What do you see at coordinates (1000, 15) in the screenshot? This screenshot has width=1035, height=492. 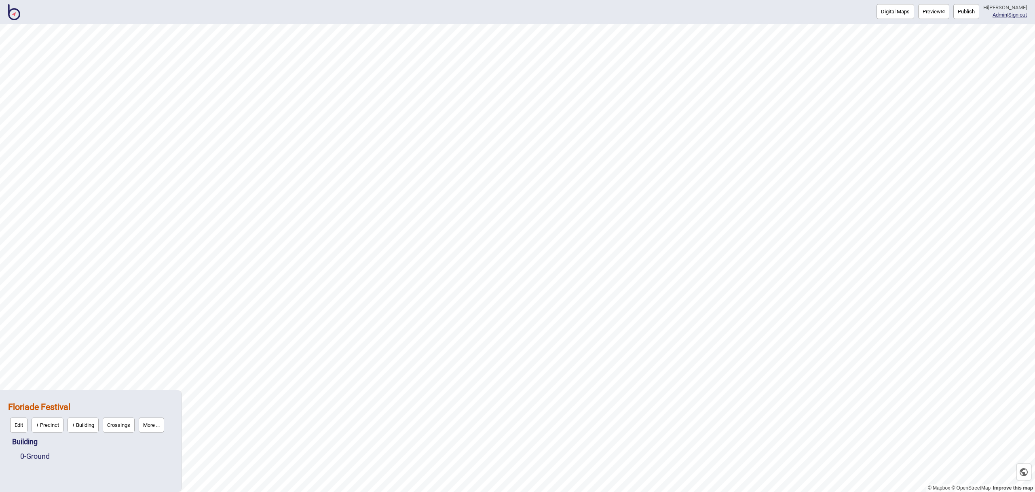 I see `a: Admin` at bounding box center [1000, 15].